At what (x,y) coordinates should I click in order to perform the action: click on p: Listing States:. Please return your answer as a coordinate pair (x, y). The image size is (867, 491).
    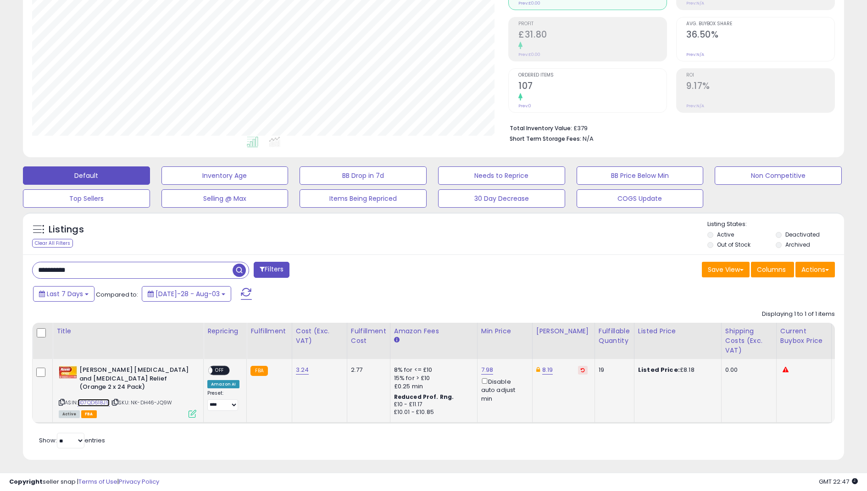
    Looking at the image, I should click on (775, 224).